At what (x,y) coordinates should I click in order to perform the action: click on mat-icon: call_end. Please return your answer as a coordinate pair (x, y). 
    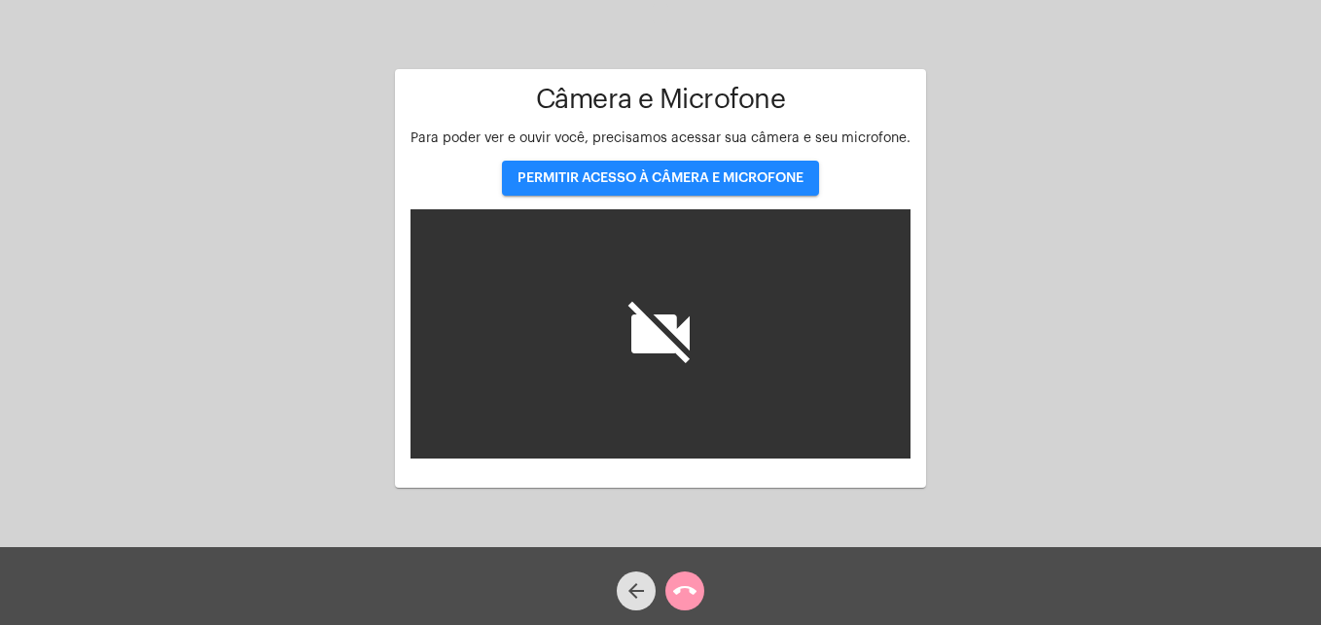
    Looking at the image, I should click on (685, 591).